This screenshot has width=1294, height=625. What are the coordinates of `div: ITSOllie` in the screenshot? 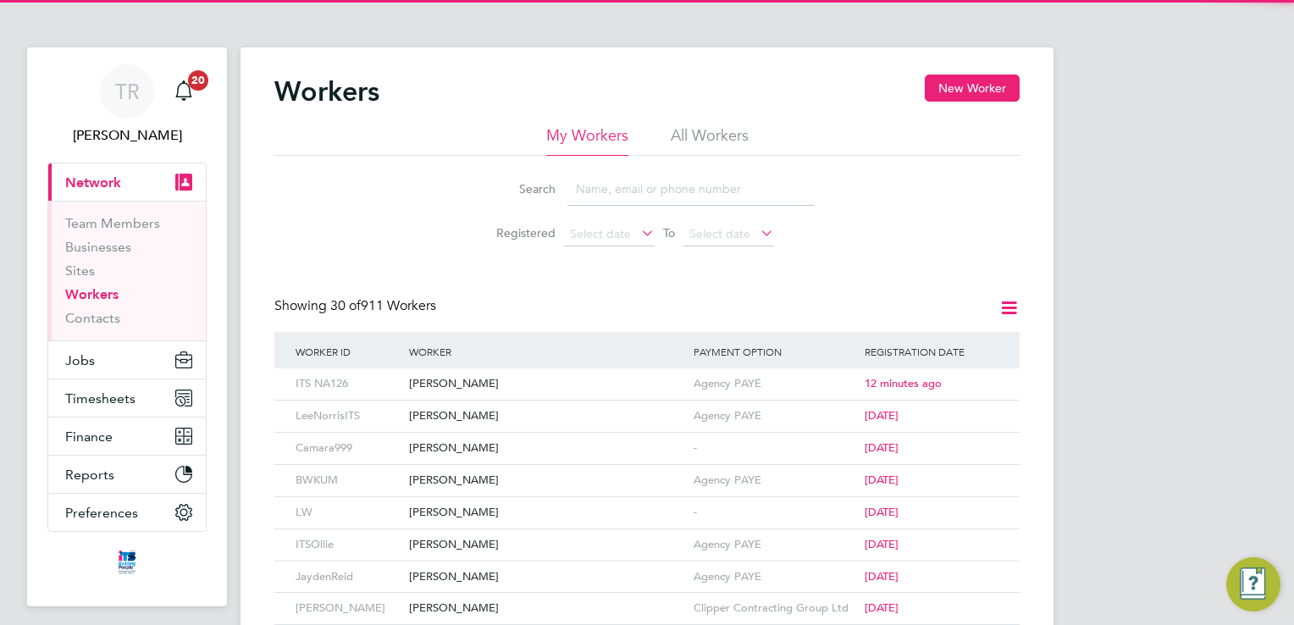 It's located at (348, 545).